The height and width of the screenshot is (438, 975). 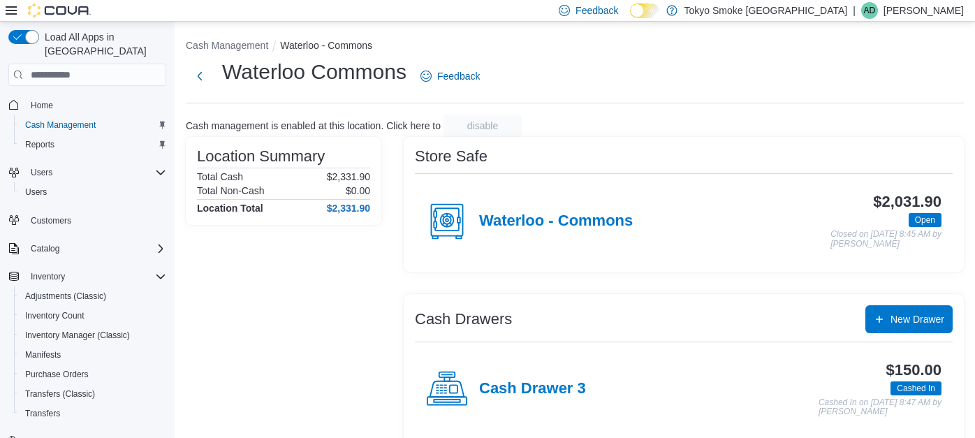 I want to click on h3: $2,031.90, so click(x=907, y=202).